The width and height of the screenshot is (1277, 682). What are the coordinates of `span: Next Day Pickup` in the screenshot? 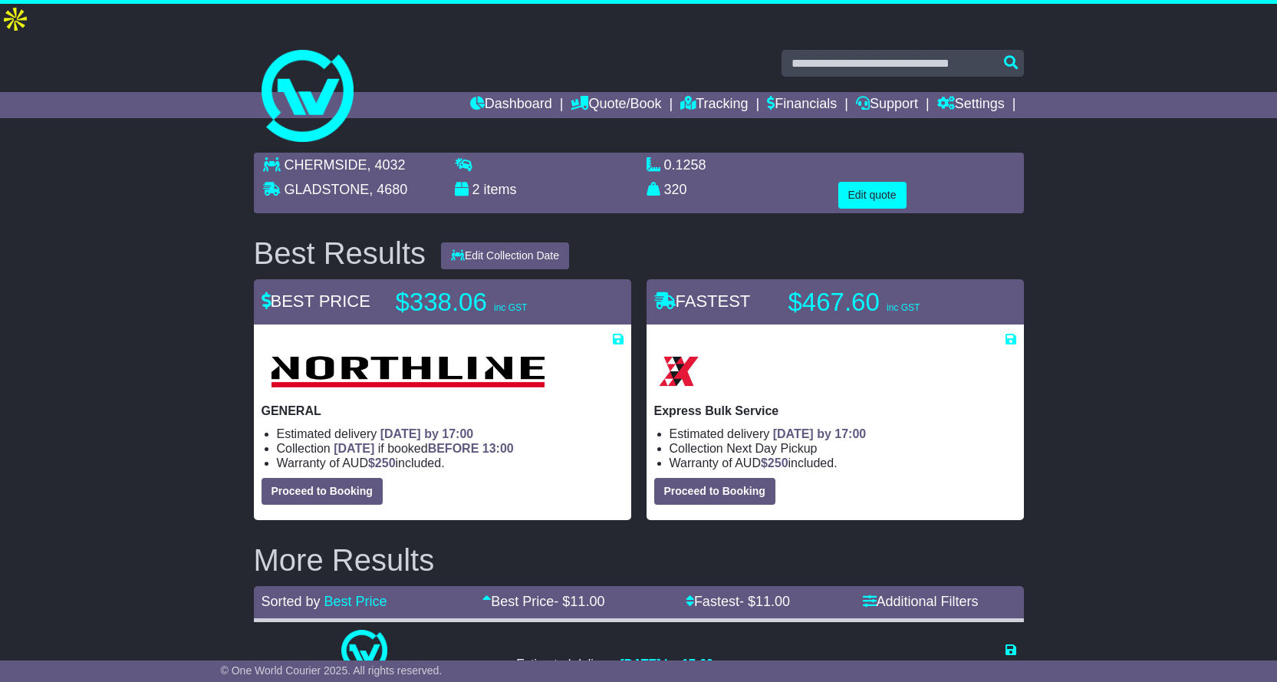 It's located at (772, 448).